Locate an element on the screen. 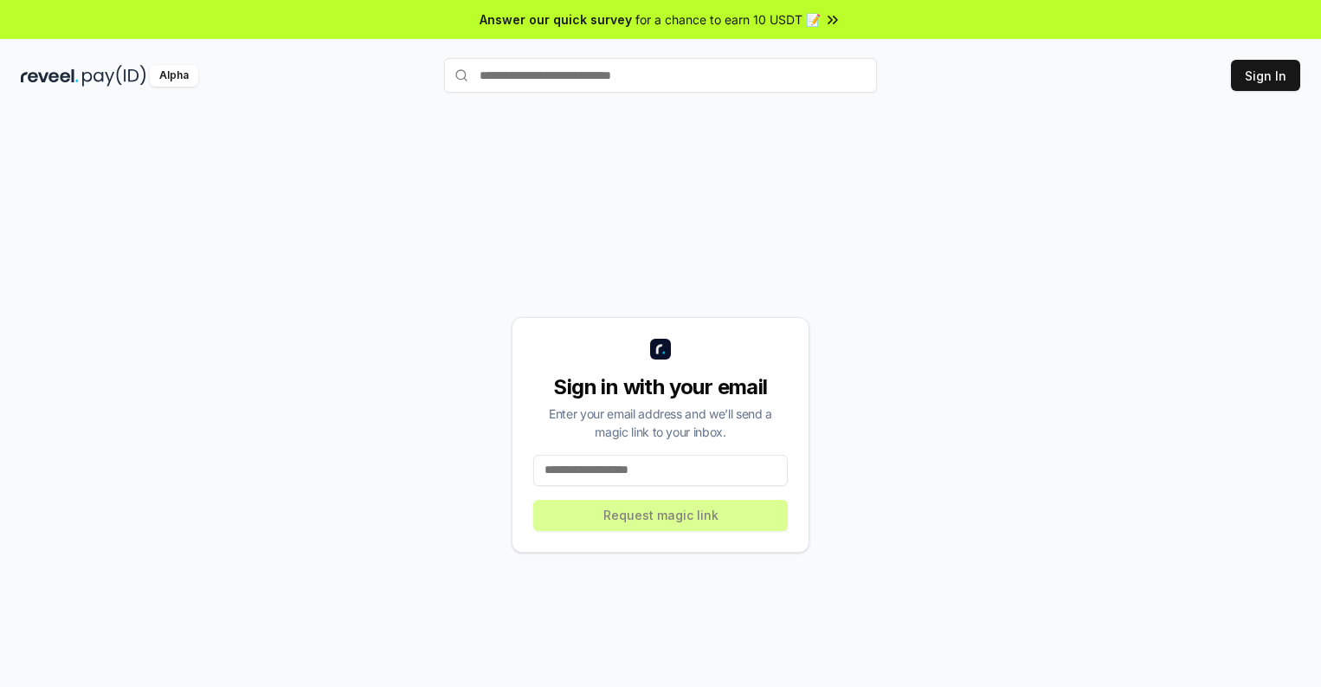 This screenshot has height=687, width=1321. div: Sign in with your email is located at coordinates (661, 387).